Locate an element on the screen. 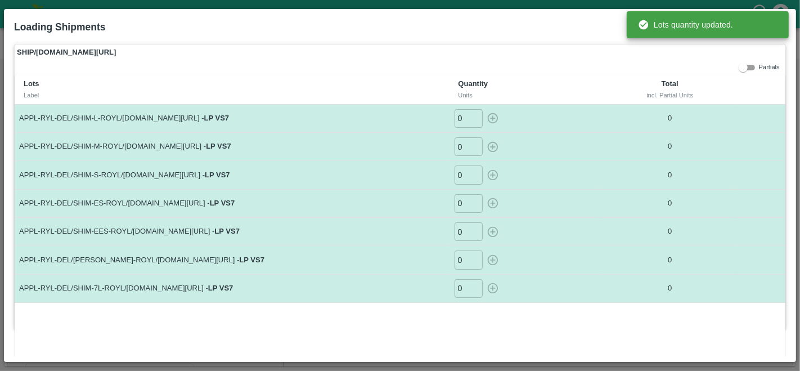 The image size is (800, 371). div: Units is located at coordinates (526, 95).